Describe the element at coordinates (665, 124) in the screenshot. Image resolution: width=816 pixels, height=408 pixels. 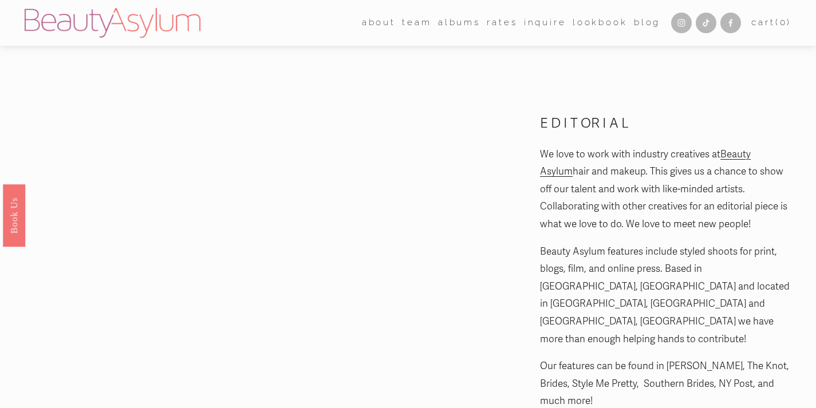
I see `p: E D I T OR I A L` at that location.